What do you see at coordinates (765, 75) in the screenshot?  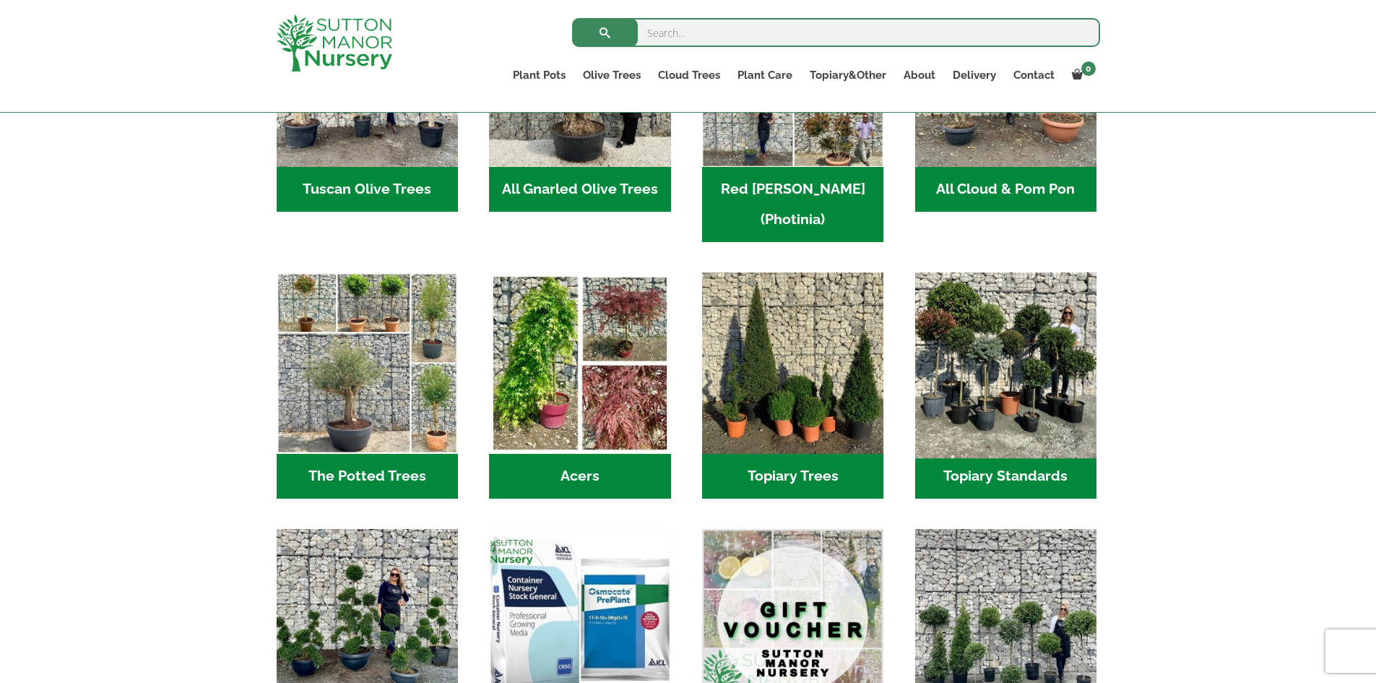 I see `a: Plant Care` at bounding box center [765, 75].